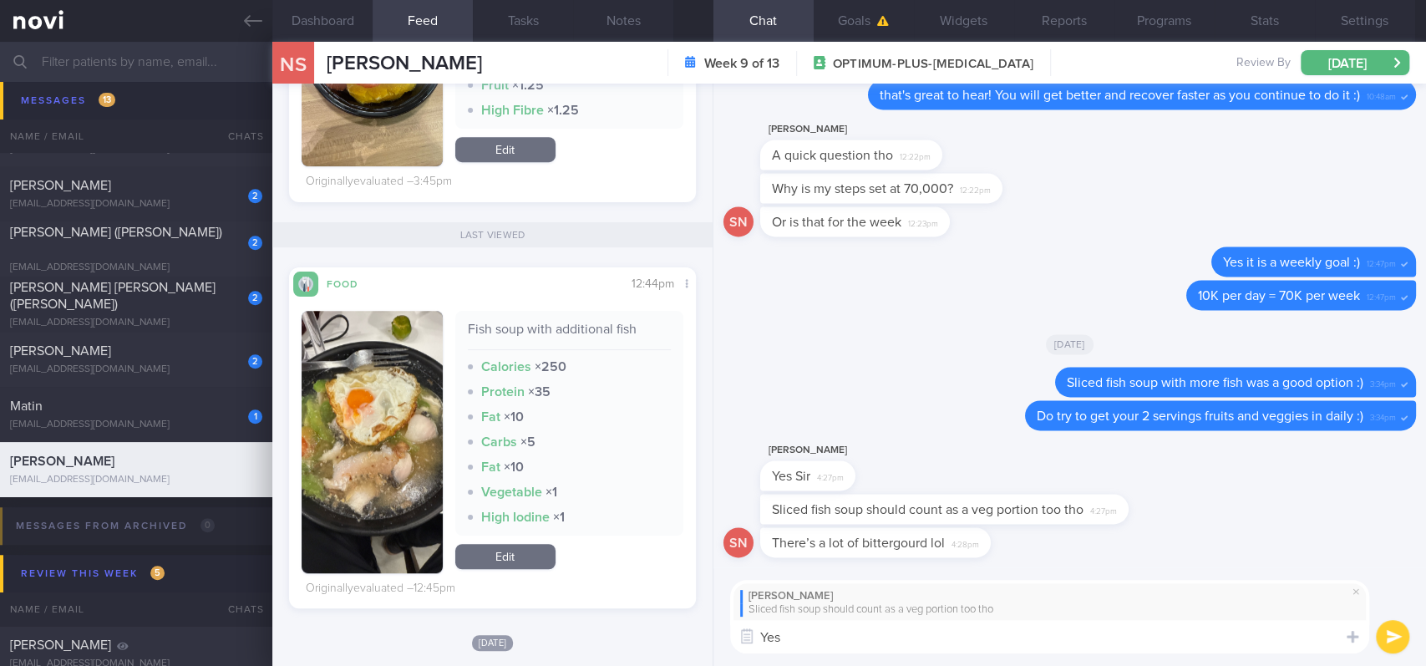  I want to click on div: Sliced fish soup should count as a veg portion too tho, so click(1049, 610).